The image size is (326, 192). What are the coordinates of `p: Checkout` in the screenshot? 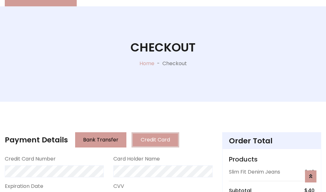 It's located at (174, 64).